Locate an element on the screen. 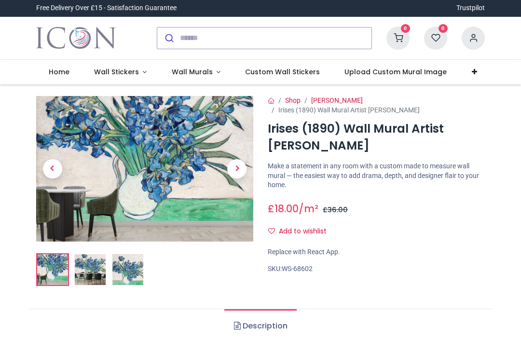 This screenshot has height=341, width=521. a: Wall Stickers is located at coordinates (120, 72).